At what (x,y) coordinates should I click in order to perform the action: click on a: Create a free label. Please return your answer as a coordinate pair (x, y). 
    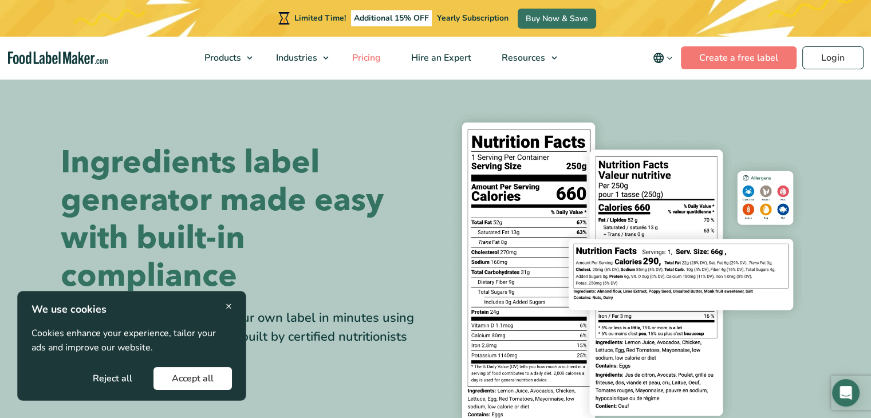
    Looking at the image, I should click on (739, 58).